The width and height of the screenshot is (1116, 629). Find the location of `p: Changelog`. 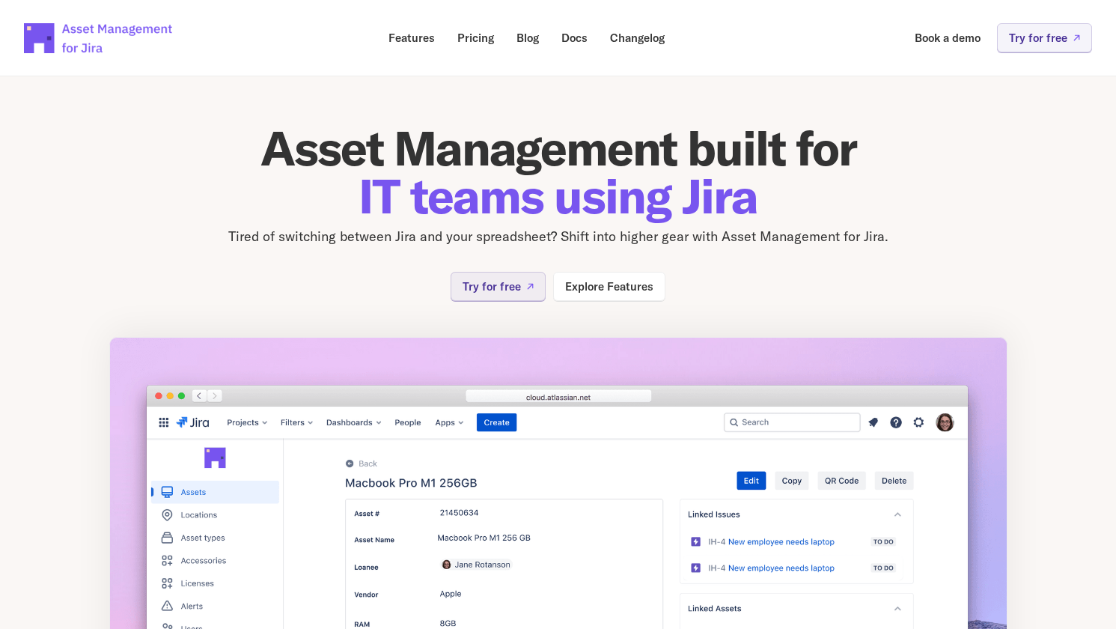

p: Changelog is located at coordinates (637, 37).